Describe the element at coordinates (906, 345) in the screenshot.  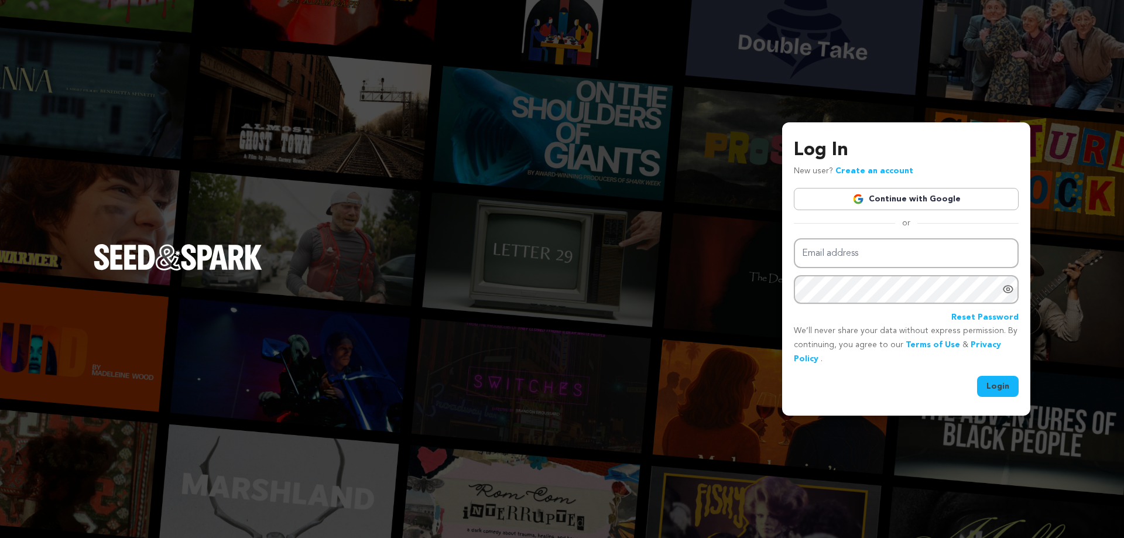
I see `p: We’ll never share your data without express permission. By continuing, you agree to our & .` at that location.